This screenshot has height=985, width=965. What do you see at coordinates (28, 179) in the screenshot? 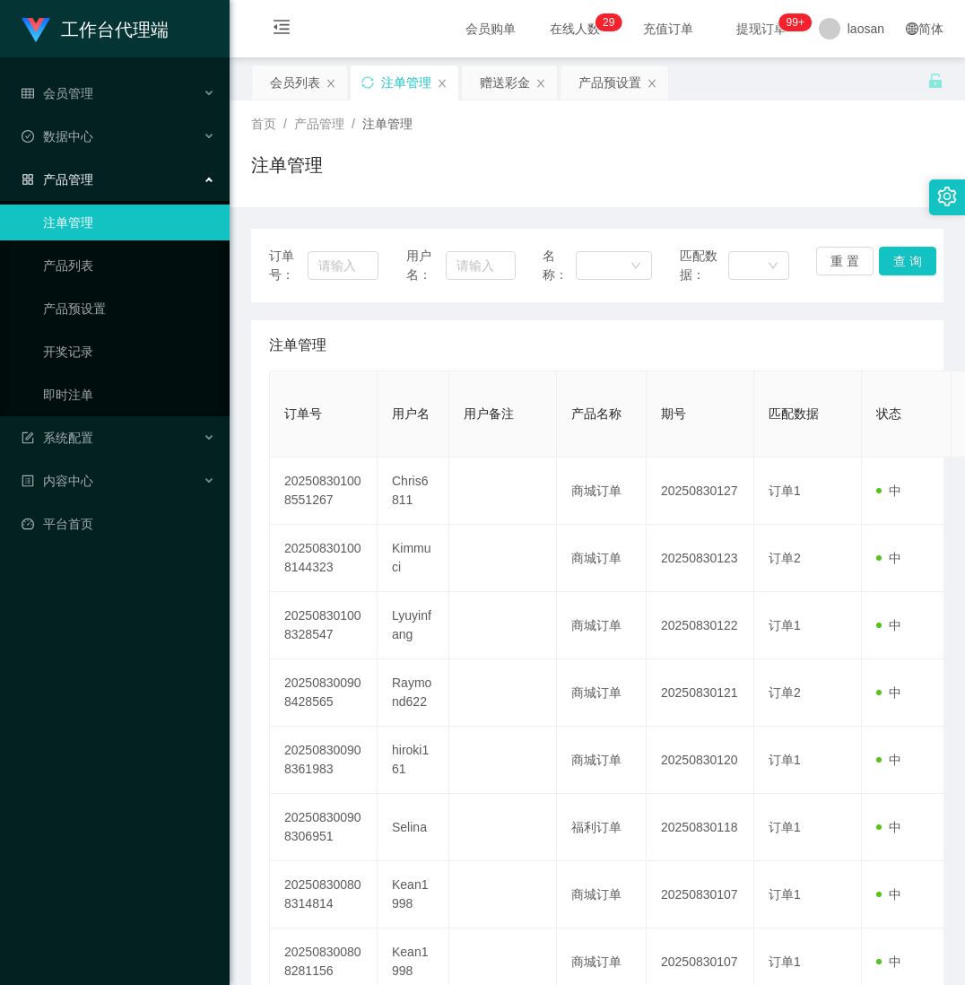
I see `i: 图标: appstore-o` at bounding box center [28, 179].